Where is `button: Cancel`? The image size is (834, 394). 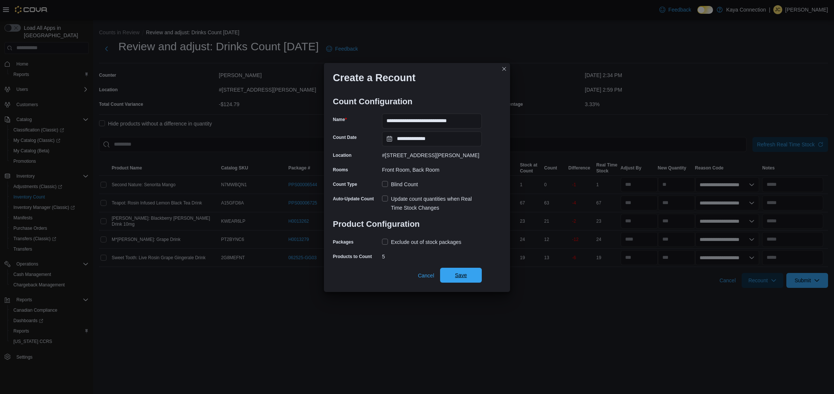 button: Cancel is located at coordinates (426, 275).